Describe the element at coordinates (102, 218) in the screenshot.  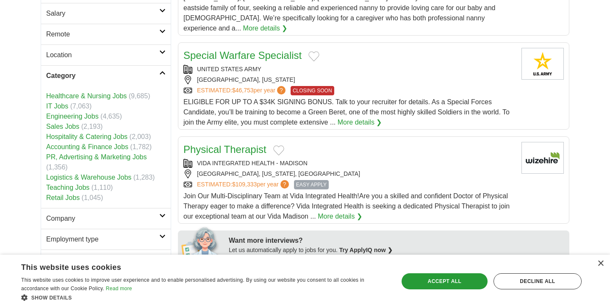
I see `h2: Company` at that location.